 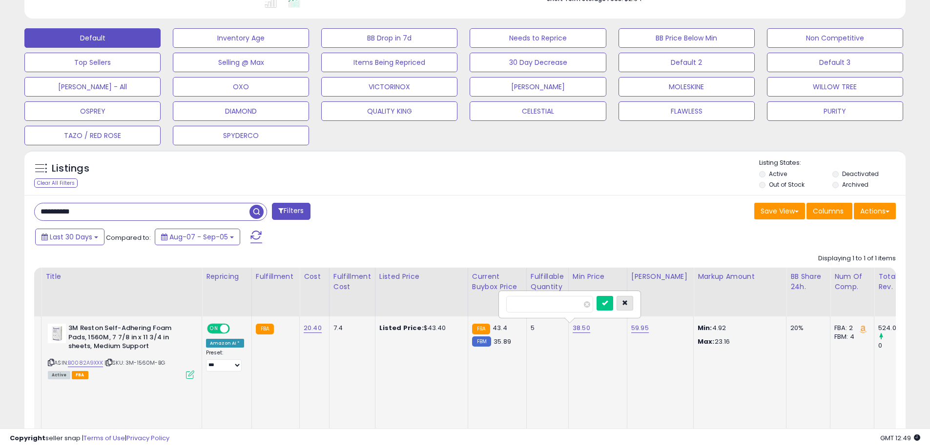 What do you see at coordinates (537, 111) in the screenshot?
I see `button: CELESTIAL` at bounding box center [537, 111].